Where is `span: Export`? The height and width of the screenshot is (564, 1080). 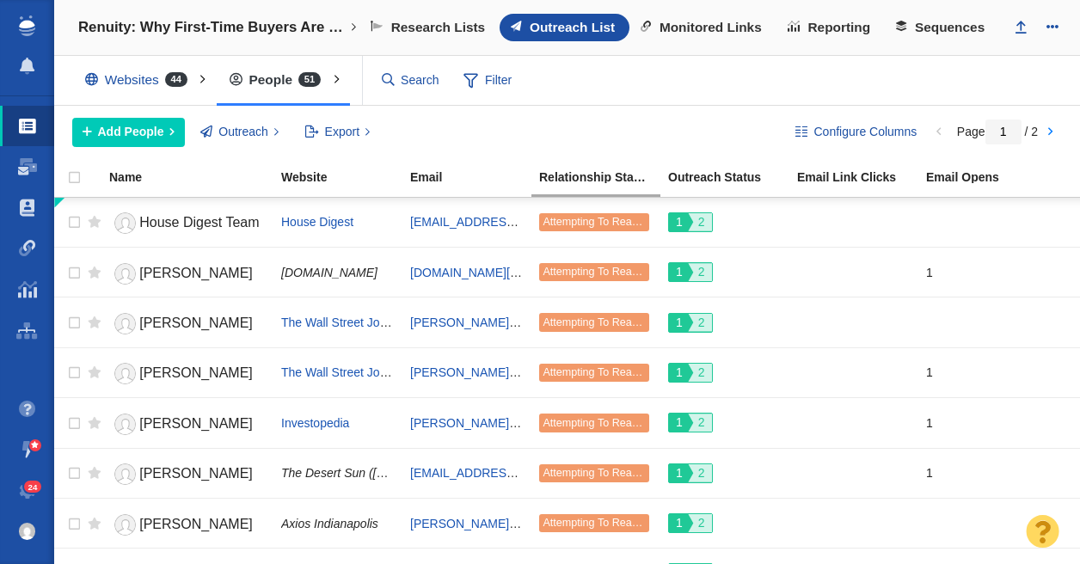
span: Export is located at coordinates (342, 132).